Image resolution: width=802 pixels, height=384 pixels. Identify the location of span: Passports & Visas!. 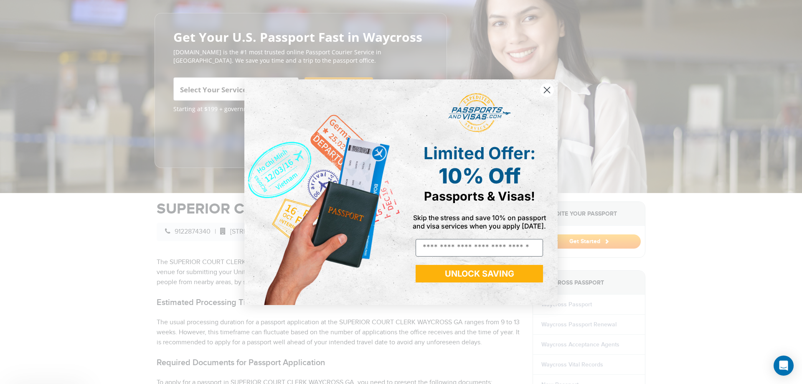
(479, 196).